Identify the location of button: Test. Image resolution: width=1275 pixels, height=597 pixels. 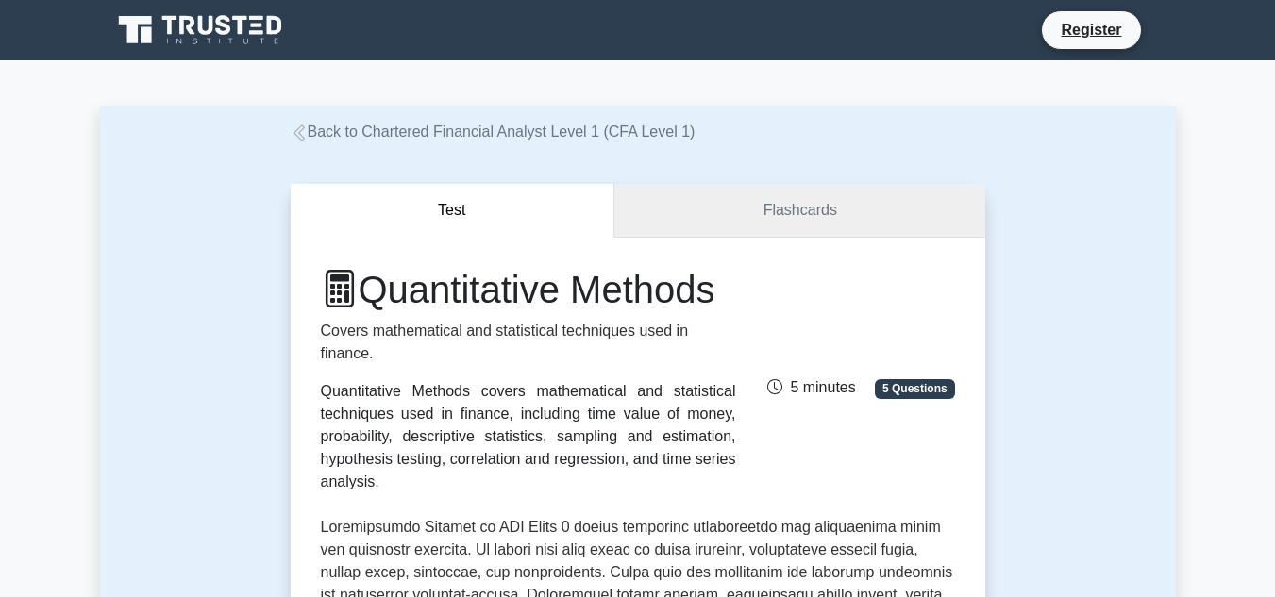
(453, 210).